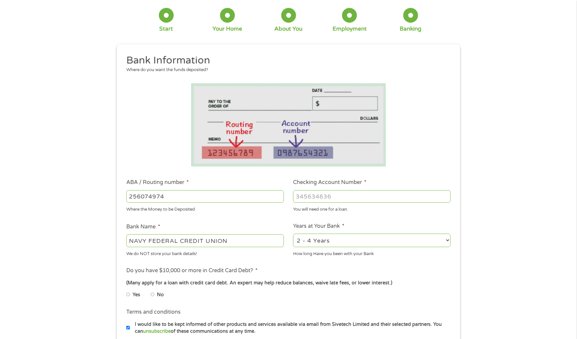  Describe the element at coordinates (319, 226) in the screenshot. I see `label: Years at Your Bank` at that location.